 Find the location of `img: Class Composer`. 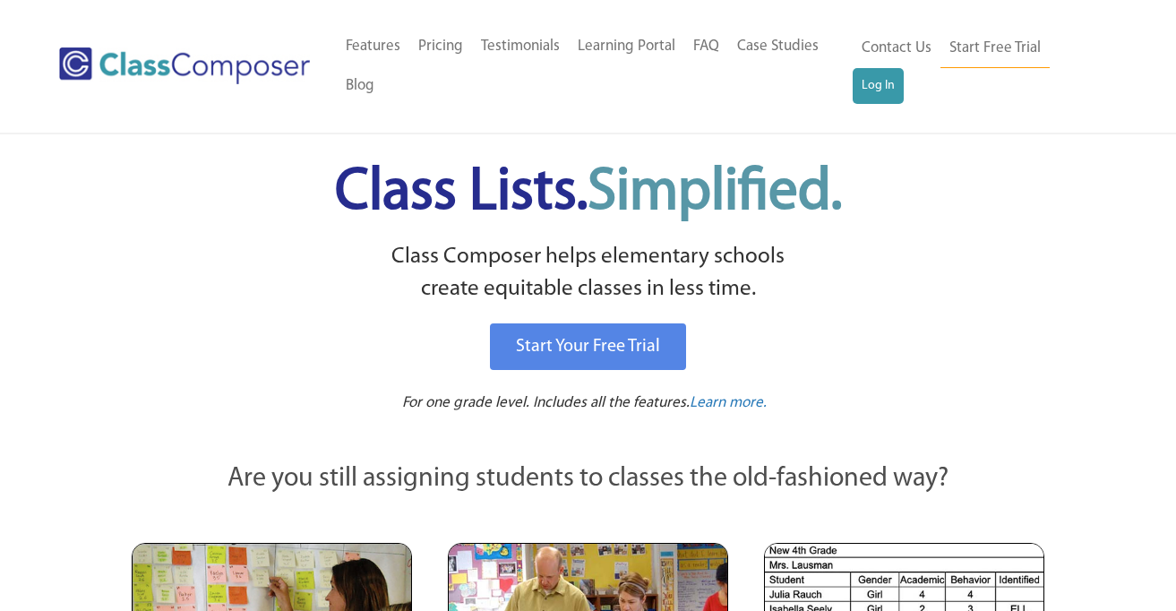

img: Class Composer is located at coordinates (184, 65).